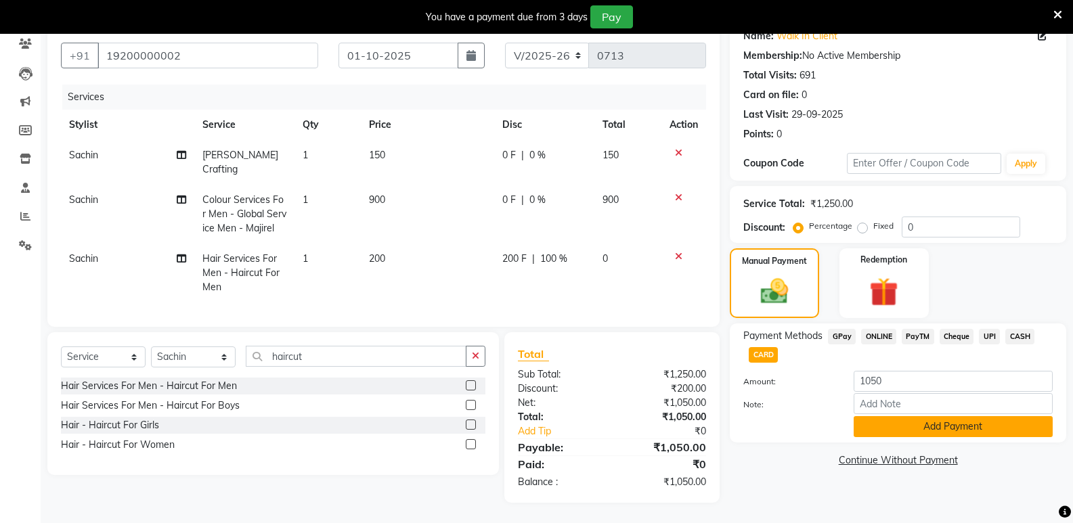 Image resolution: width=1073 pixels, height=523 pixels. I want to click on label: Note:, so click(788, 405).